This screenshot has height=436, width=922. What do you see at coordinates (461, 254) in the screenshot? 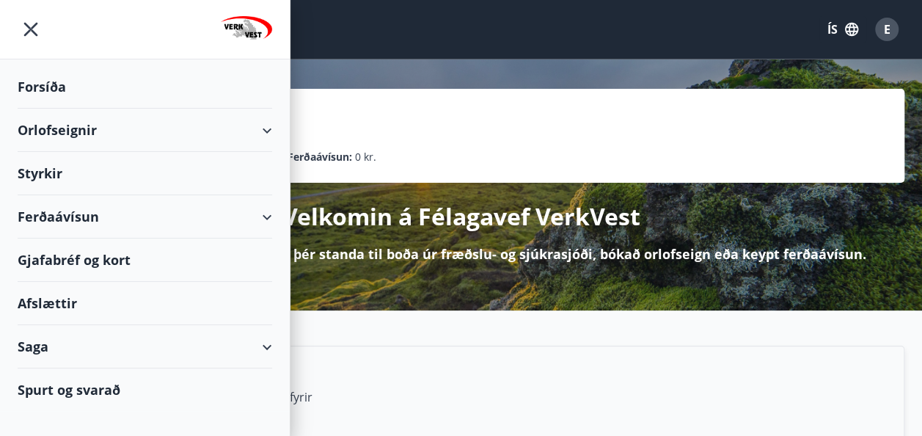
I see `p: Hér getur þú sótt um þá styrki sem þér standa til boða úr fræðslu- og sjúkrasjóði, bókað orlofsei...` at bounding box center [461, 254].